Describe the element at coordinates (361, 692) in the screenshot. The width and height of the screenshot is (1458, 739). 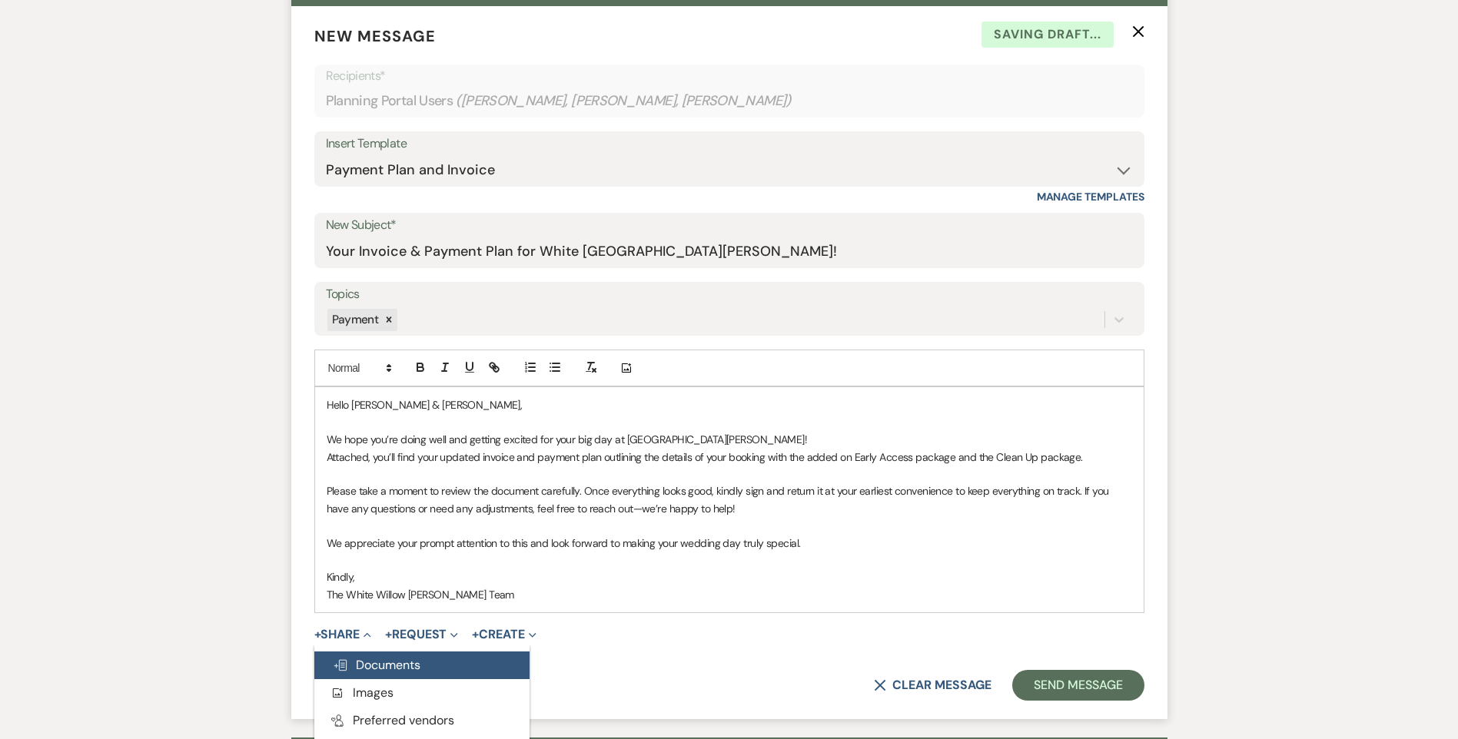
I see `span: Images` at that location.